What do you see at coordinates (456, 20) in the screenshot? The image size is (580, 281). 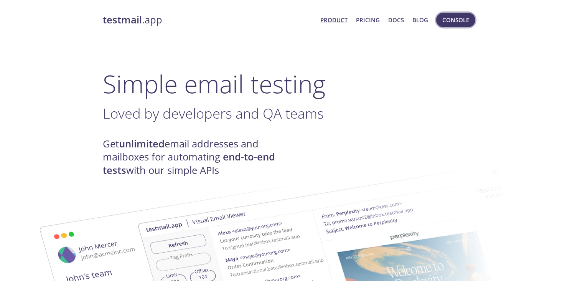 I see `button: Console` at bounding box center [456, 20].